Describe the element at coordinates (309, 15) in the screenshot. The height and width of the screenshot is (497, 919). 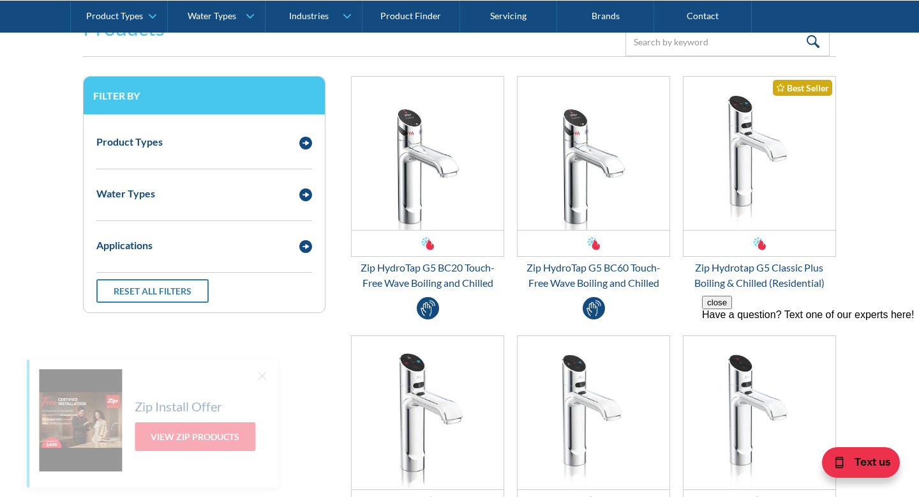
I see `div: Industries` at that location.